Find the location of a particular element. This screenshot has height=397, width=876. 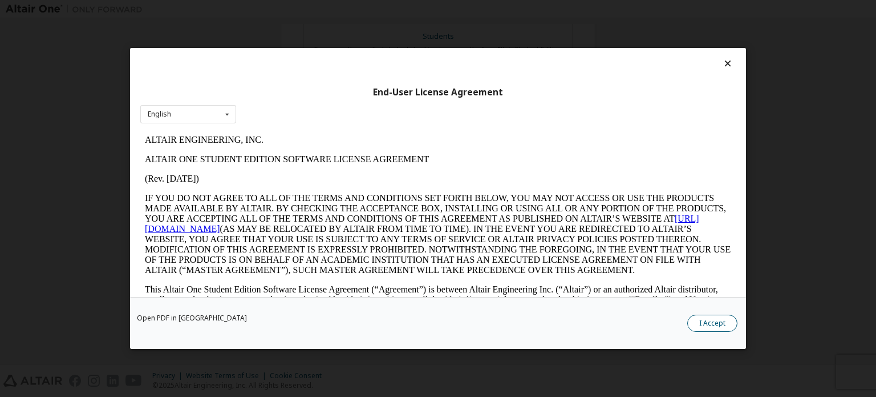

div: End-User License Agreement is located at coordinates (438, 92).